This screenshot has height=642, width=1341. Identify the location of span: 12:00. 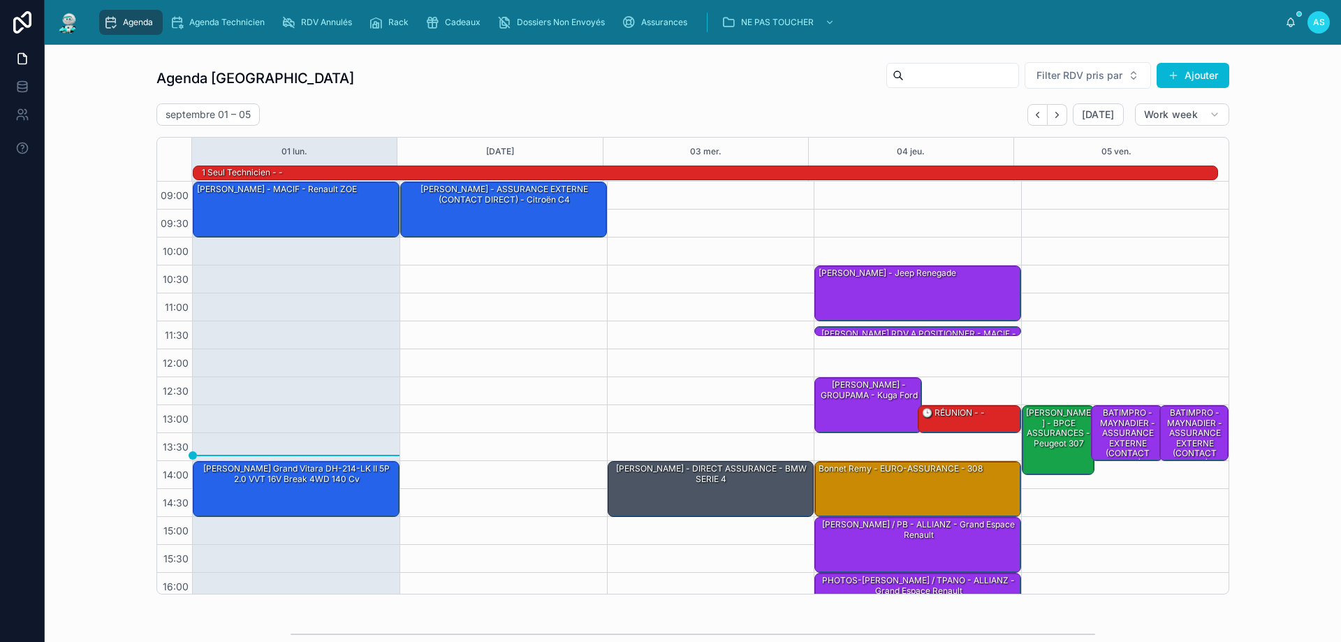
(175, 363).